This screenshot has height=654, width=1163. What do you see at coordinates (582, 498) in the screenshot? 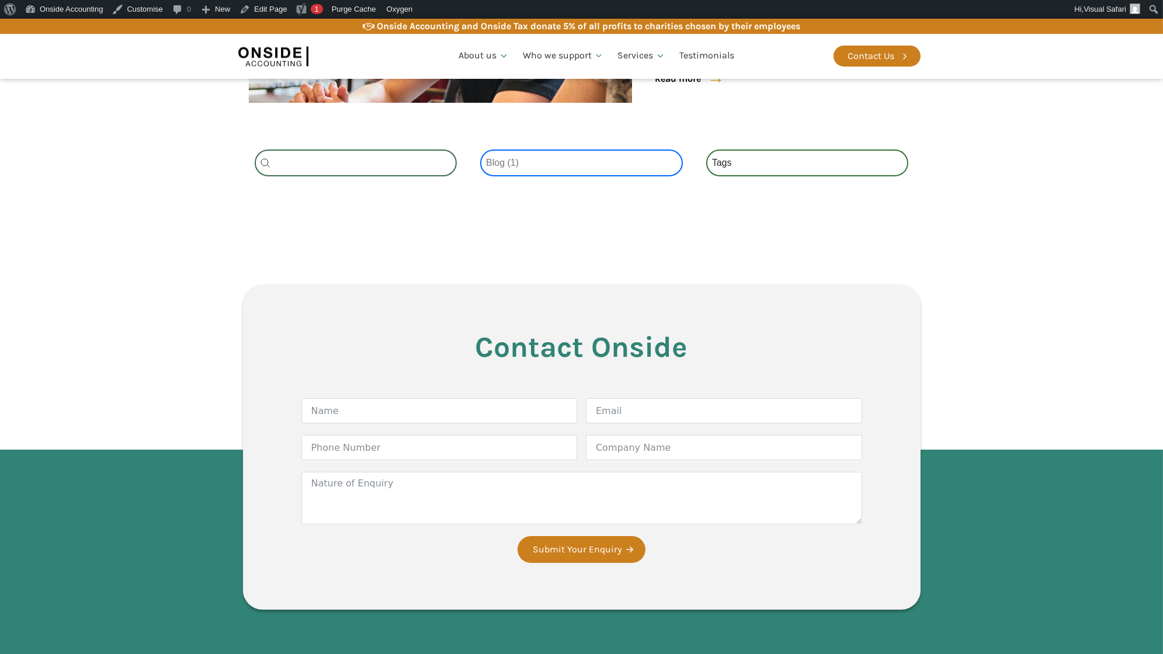
I see `textarea: Nature of Enquiry` at bounding box center [582, 498].